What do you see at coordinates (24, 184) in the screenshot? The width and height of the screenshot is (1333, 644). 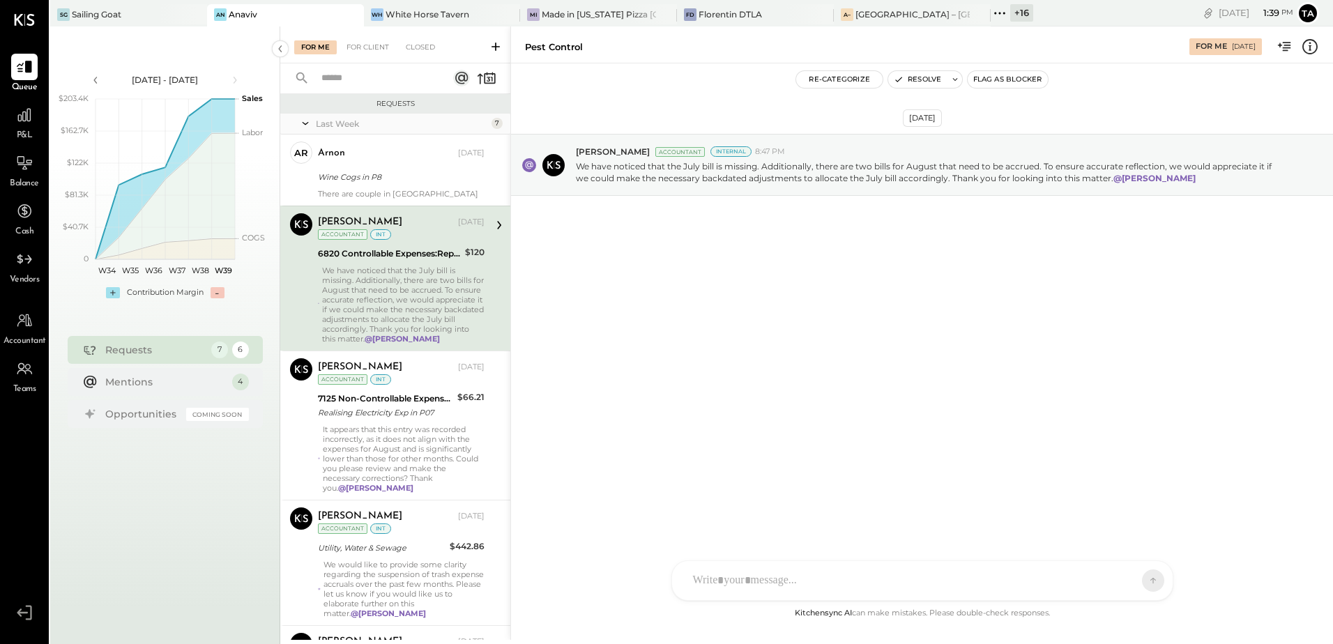 I see `span: Balance` at bounding box center [24, 184].